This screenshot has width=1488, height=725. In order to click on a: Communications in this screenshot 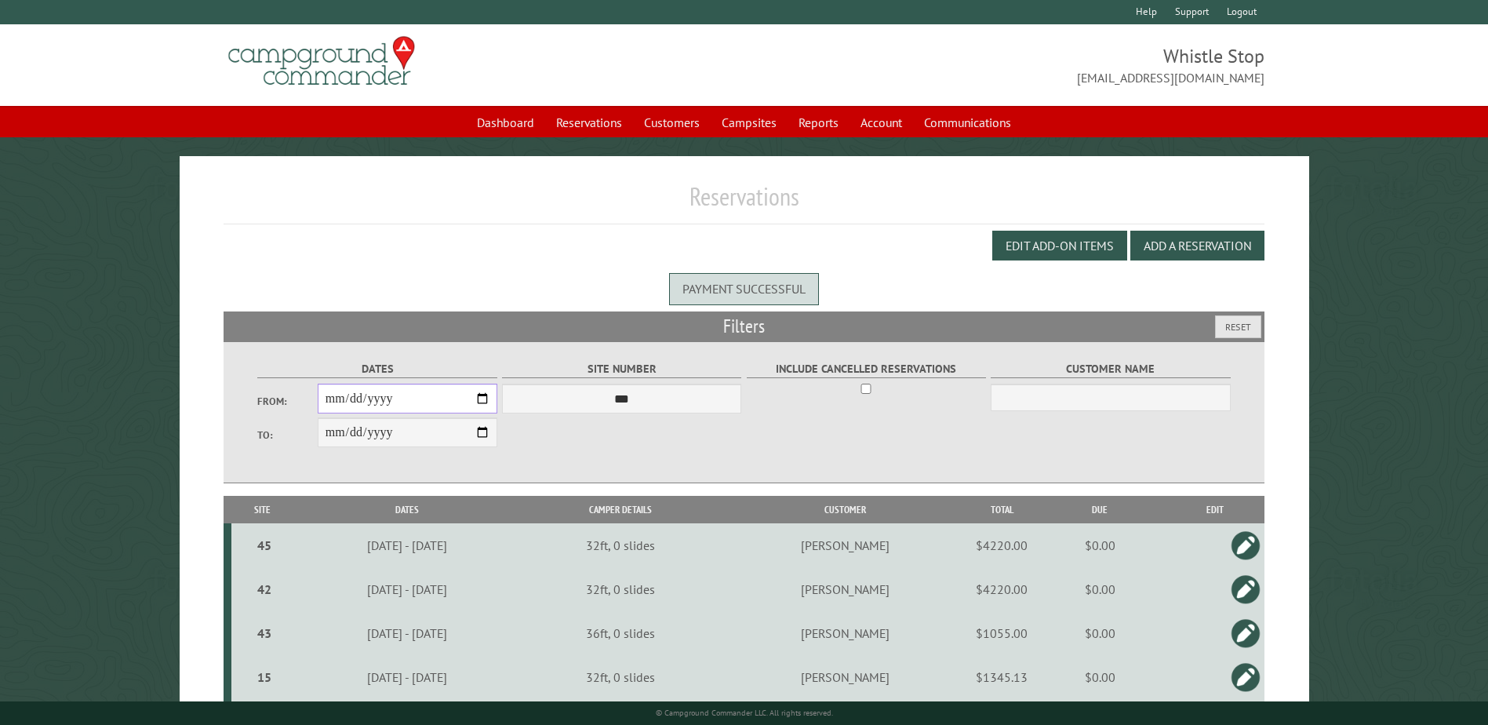, I will do `click(967, 122)`.